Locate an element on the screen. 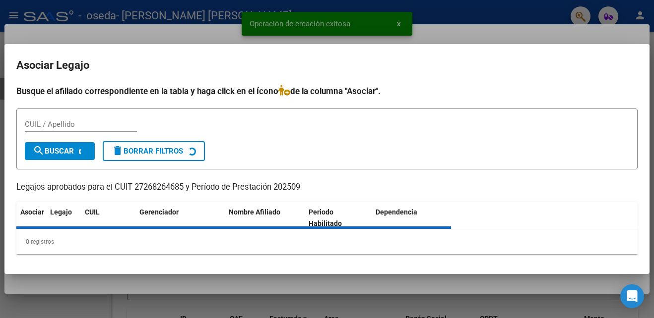 Image resolution: width=654 pixels, height=318 pixels. span: Asociar is located at coordinates (32, 212).